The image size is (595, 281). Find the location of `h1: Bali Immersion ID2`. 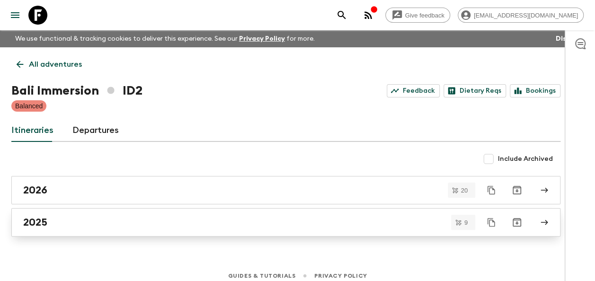

h1: Bali Immersion ID2 is located at coordinates (77, 91).